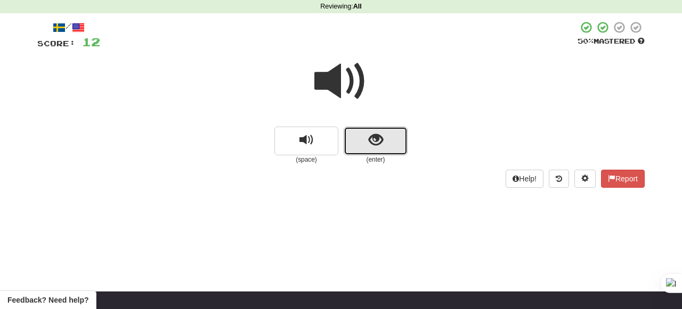 The width and height of the screenshot is (682, 309). What do you see at coordinates (623, 179) in the screenshot?
I see `button: Report` at bounding box center [623, 179].